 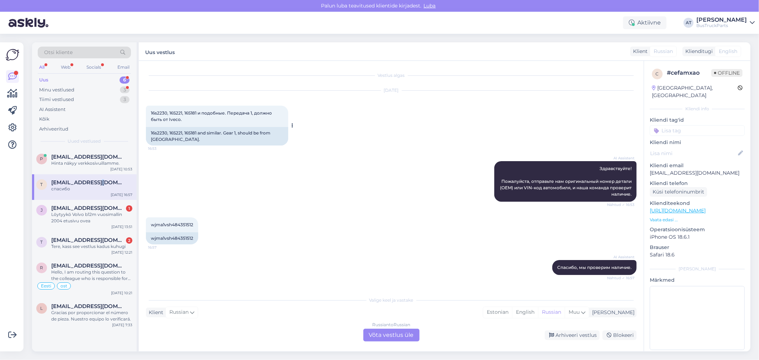 What do you see at coordinates (124, 80) in the screenshot?
I see `div: 6` at bounding box center [124, 80].